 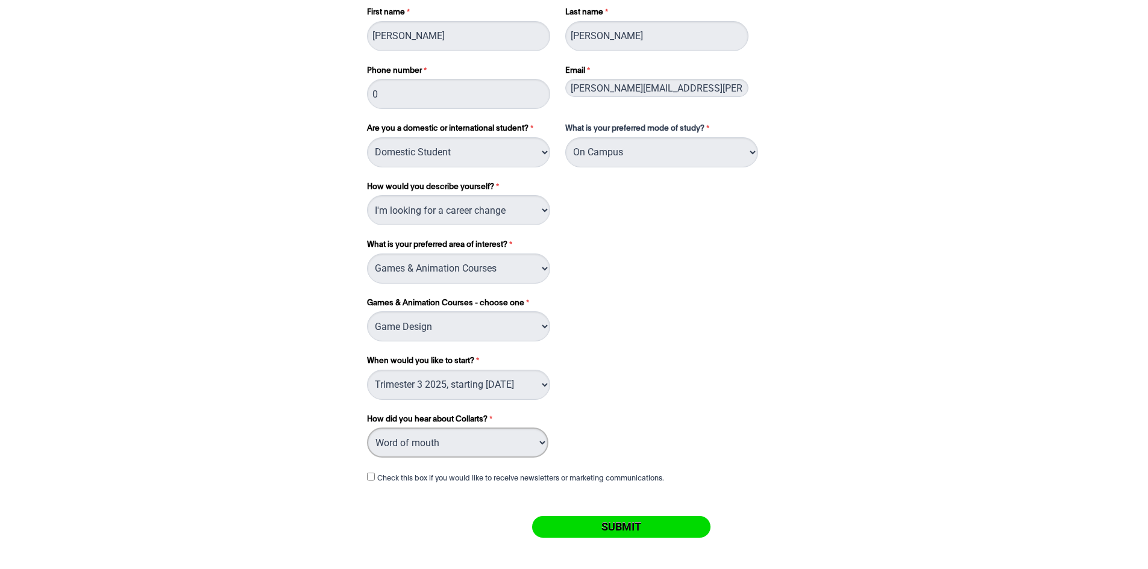 What do you see at coordinates (459, 269) in the screenshot?
I see `select: What is your preferred area of interest?` at bounding box center [459, 269].